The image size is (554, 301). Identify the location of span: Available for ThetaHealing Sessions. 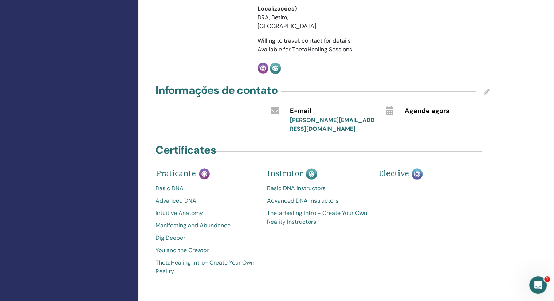
(305, 49).